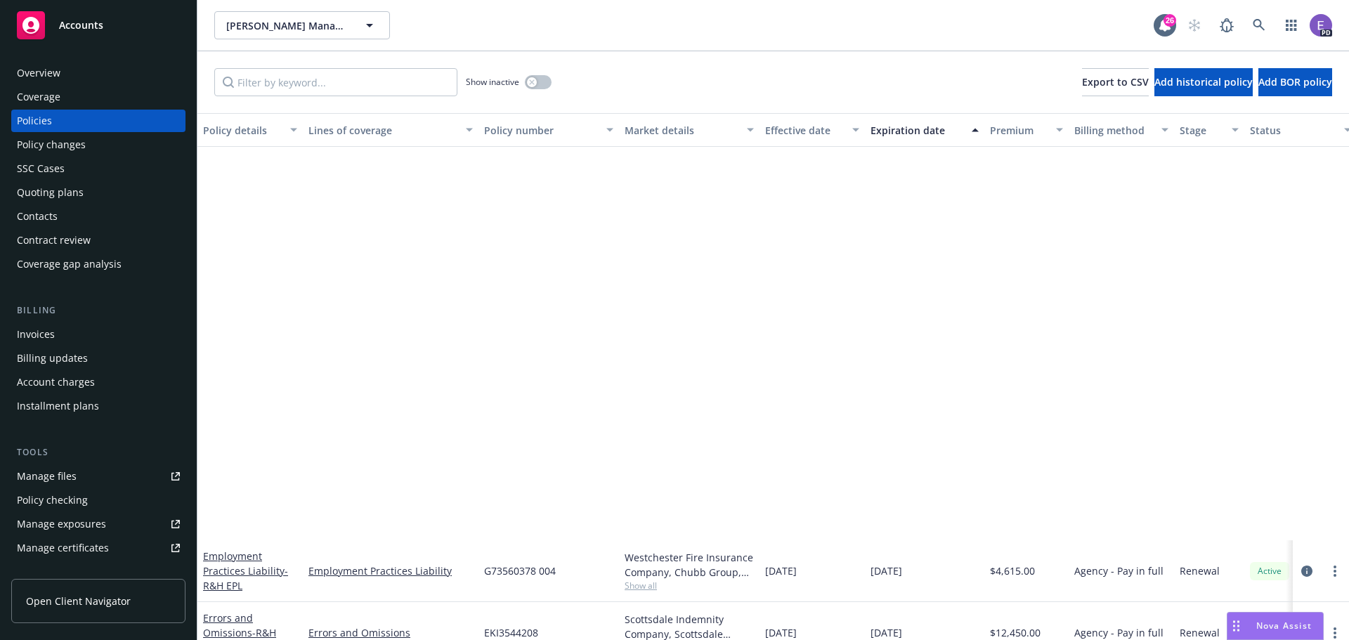 The image size is (1349, 640). What do you see at coordinates (63, 548) in the screenshot?
I see `div: Manage certificates` at bounding box center [63, 548].